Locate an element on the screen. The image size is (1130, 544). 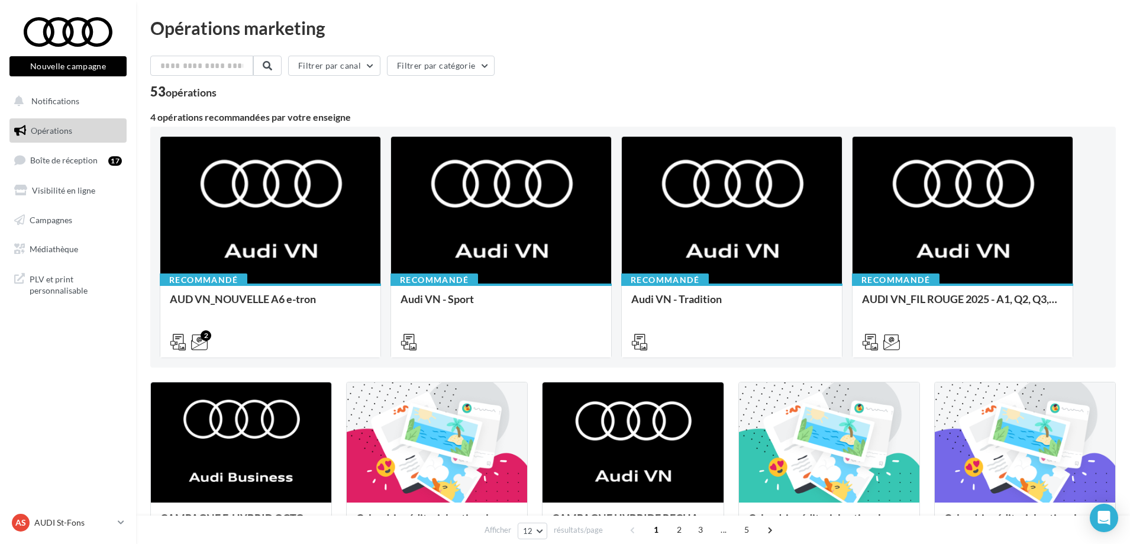
span: PLV et print personnalisable is located at coordinates (76, 283).